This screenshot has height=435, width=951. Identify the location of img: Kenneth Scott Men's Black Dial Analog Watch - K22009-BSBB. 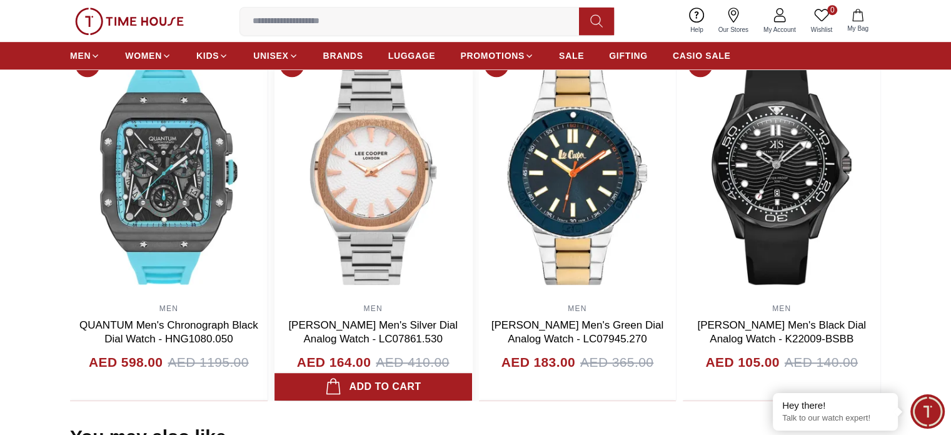
(782, 172).